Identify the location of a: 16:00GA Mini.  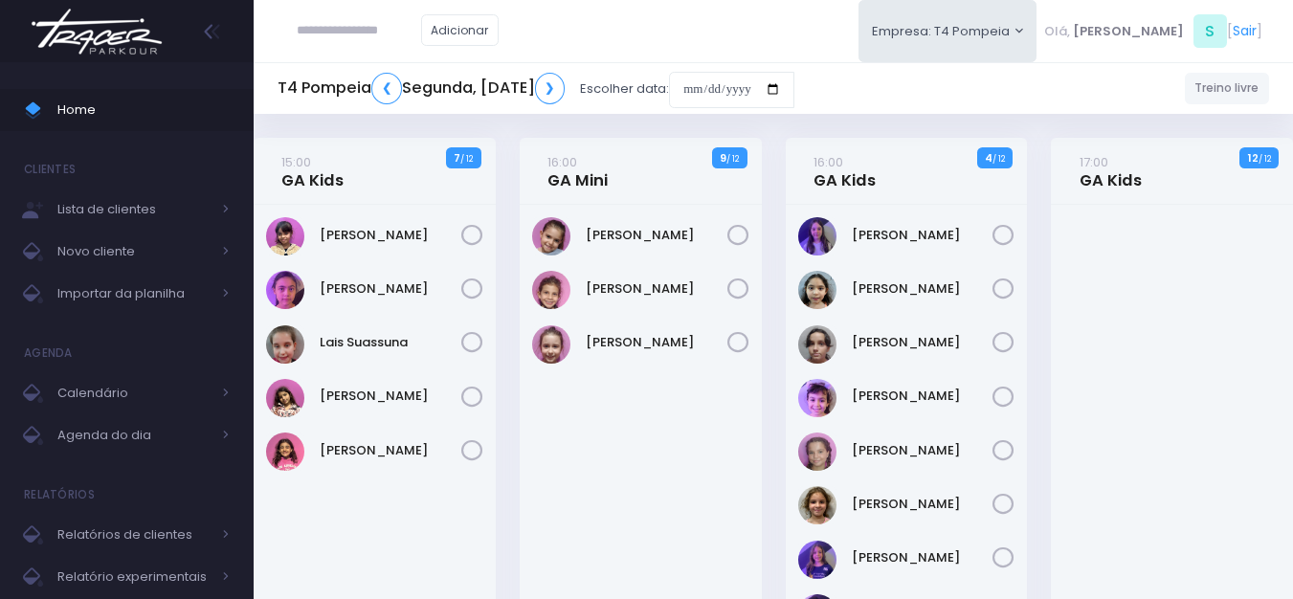
(577, 171).